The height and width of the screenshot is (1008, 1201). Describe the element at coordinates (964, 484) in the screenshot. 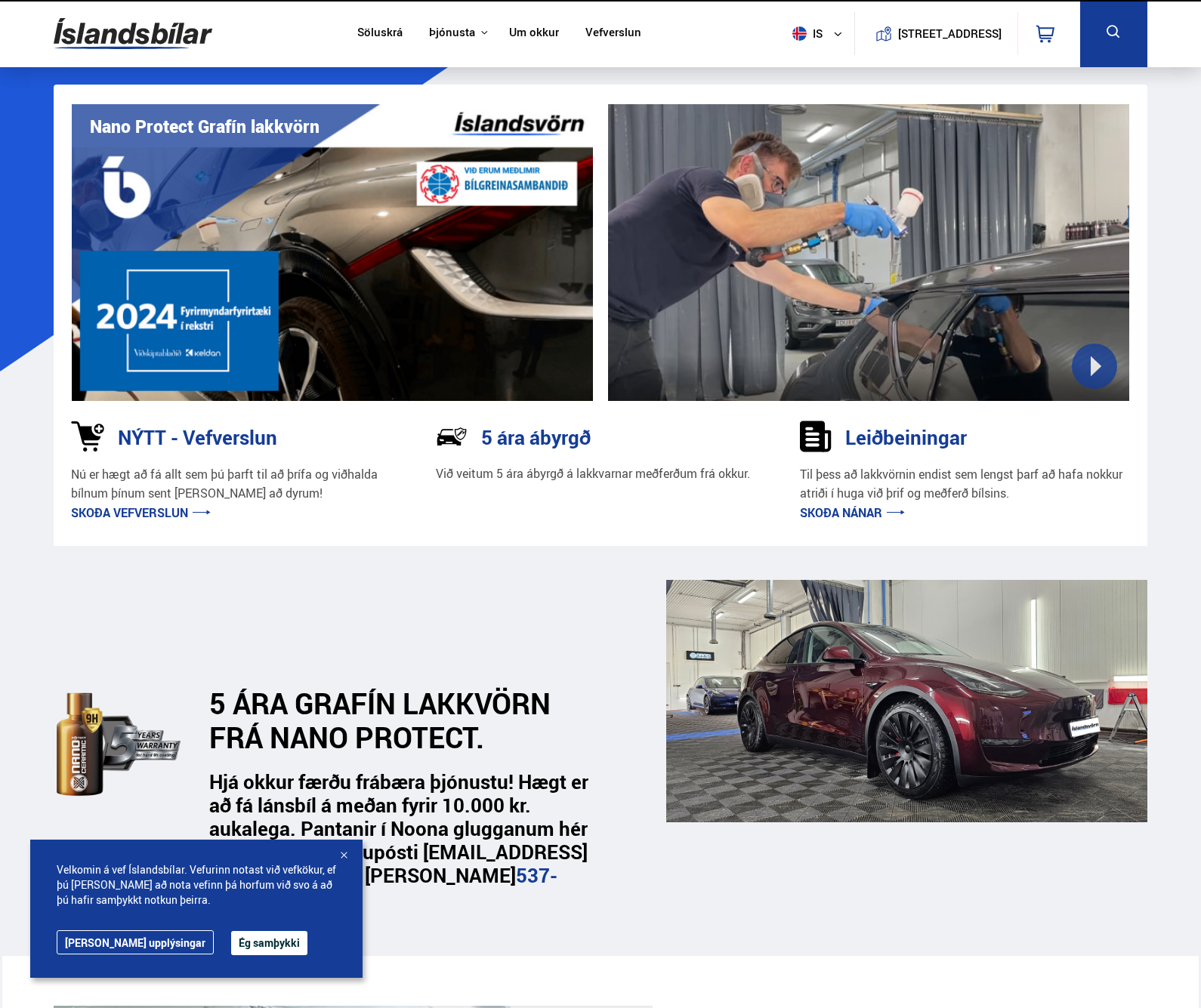

I see `p: Til þess að lakkvörnin endist sem lengst þarf að hafa nokkur atriði í huga við þrif og meðferð bí...` at that location.